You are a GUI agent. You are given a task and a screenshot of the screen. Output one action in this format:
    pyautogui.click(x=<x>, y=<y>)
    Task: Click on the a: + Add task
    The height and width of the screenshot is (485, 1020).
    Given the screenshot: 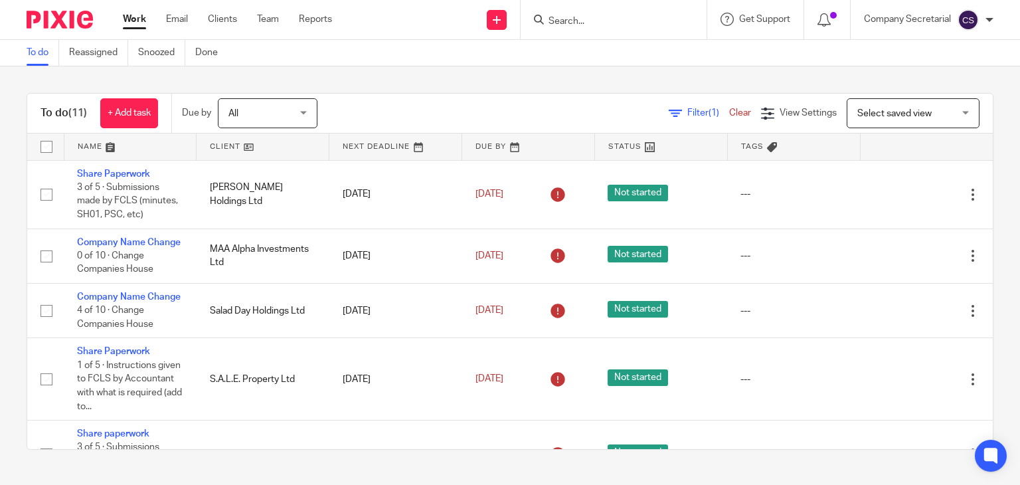 What is the action you would take?
    pyautogui.click(x=129, y=113)
    